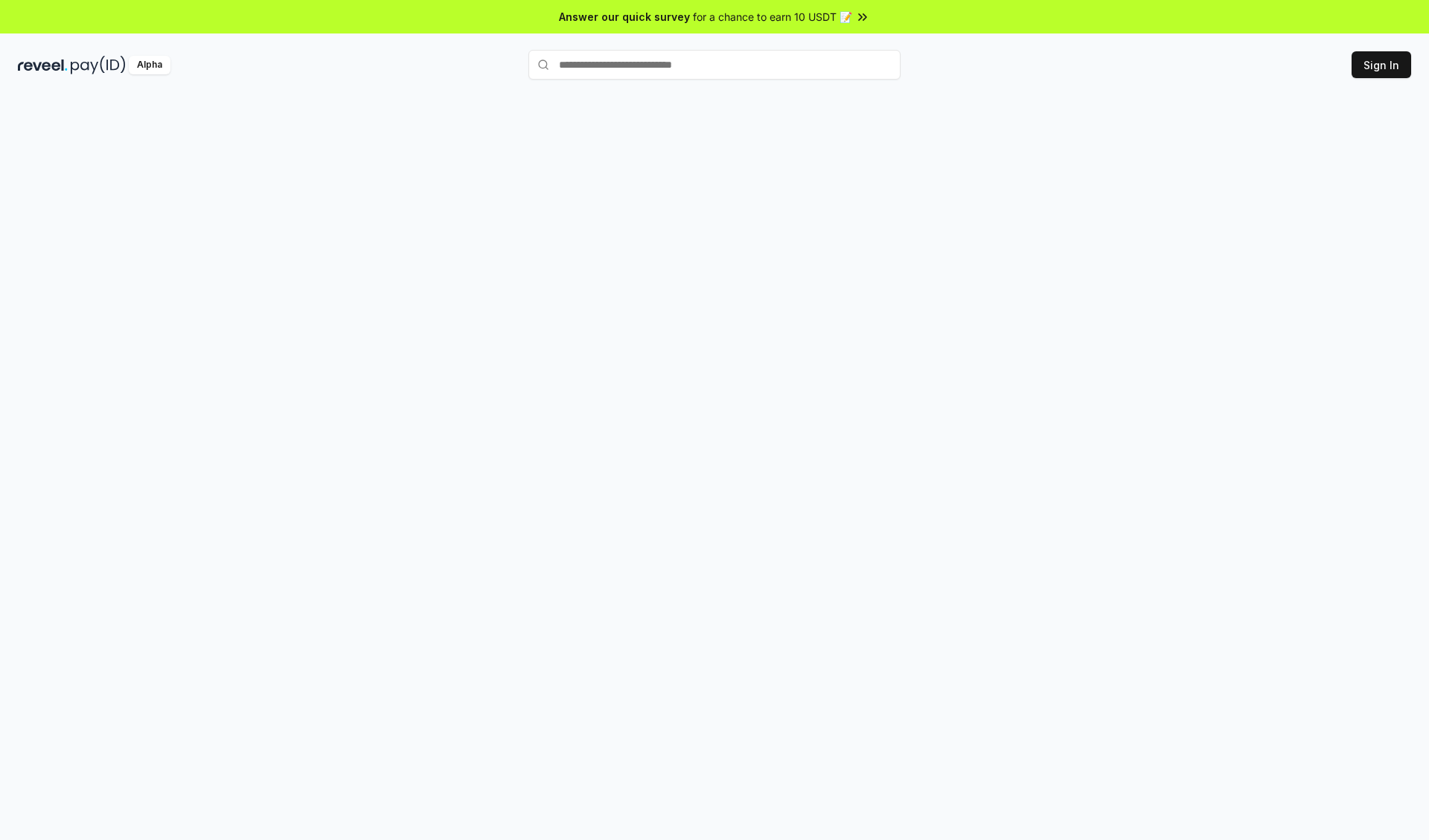 The width and height of the screenshot is (1429, 840). What do you see at coordinates (1381, 64) in the screenshot?
I see `button: Sign In` at bounding box center [1381, 64].